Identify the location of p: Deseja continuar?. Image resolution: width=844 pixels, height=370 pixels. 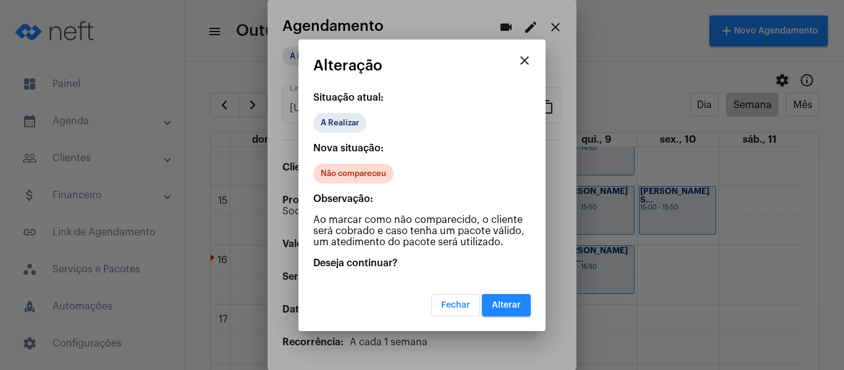
(422, 263).